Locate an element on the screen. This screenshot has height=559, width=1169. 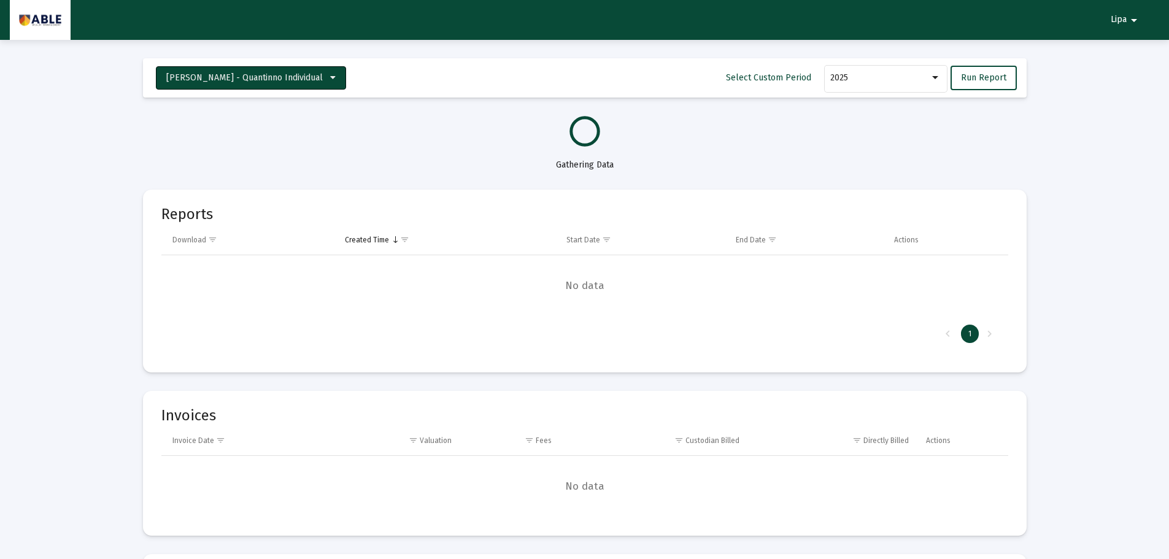
td: Column Download is located at coordinates (249, 240).